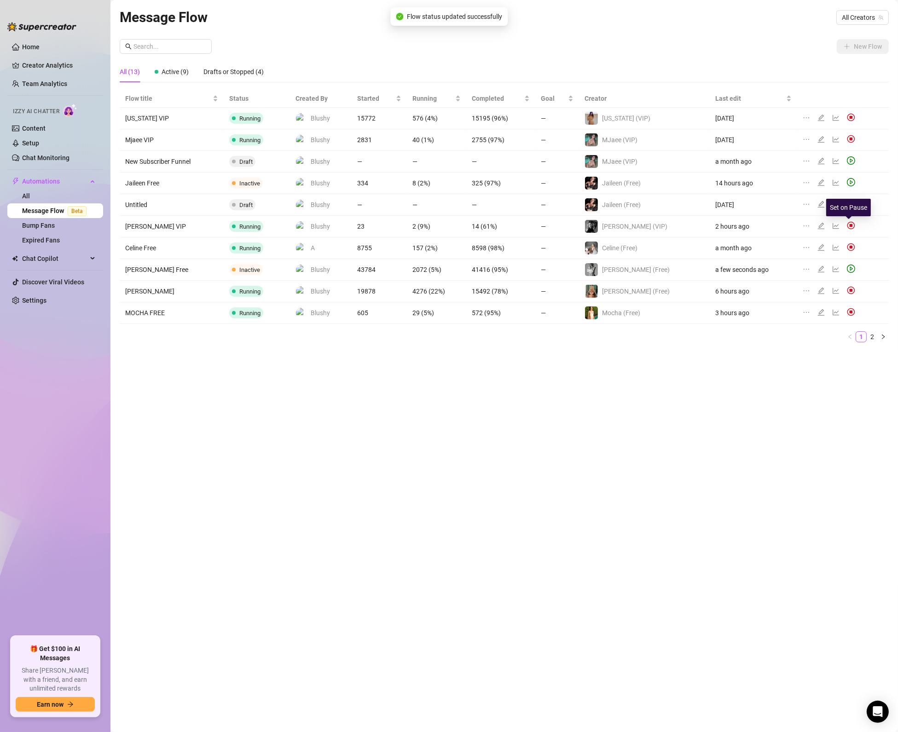 This screenshot has height=732, width=898. I want to click on td: 19878, so click(379, 291).